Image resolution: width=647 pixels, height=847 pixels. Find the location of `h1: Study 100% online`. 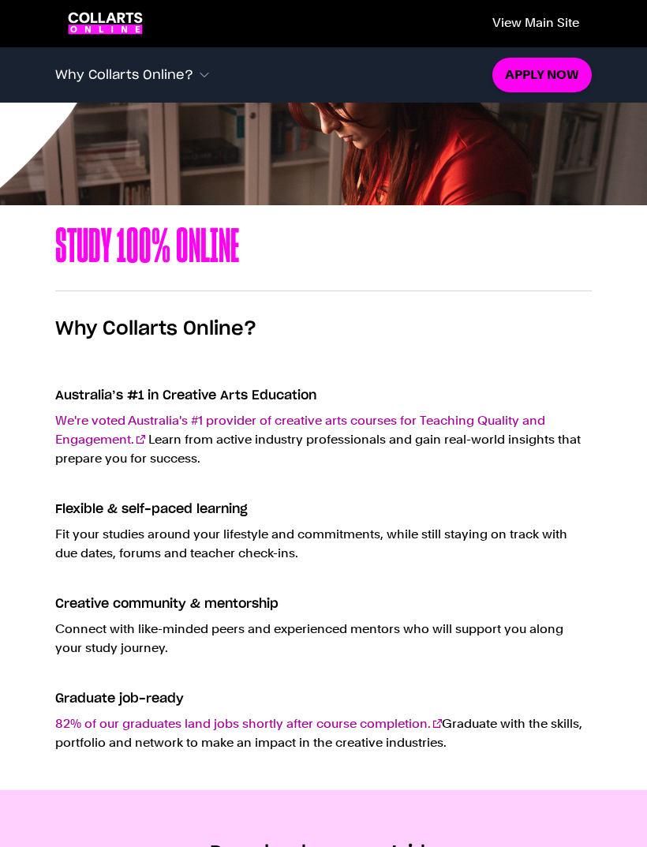

h1: Study 100% online is located at coordinates (324, 248).